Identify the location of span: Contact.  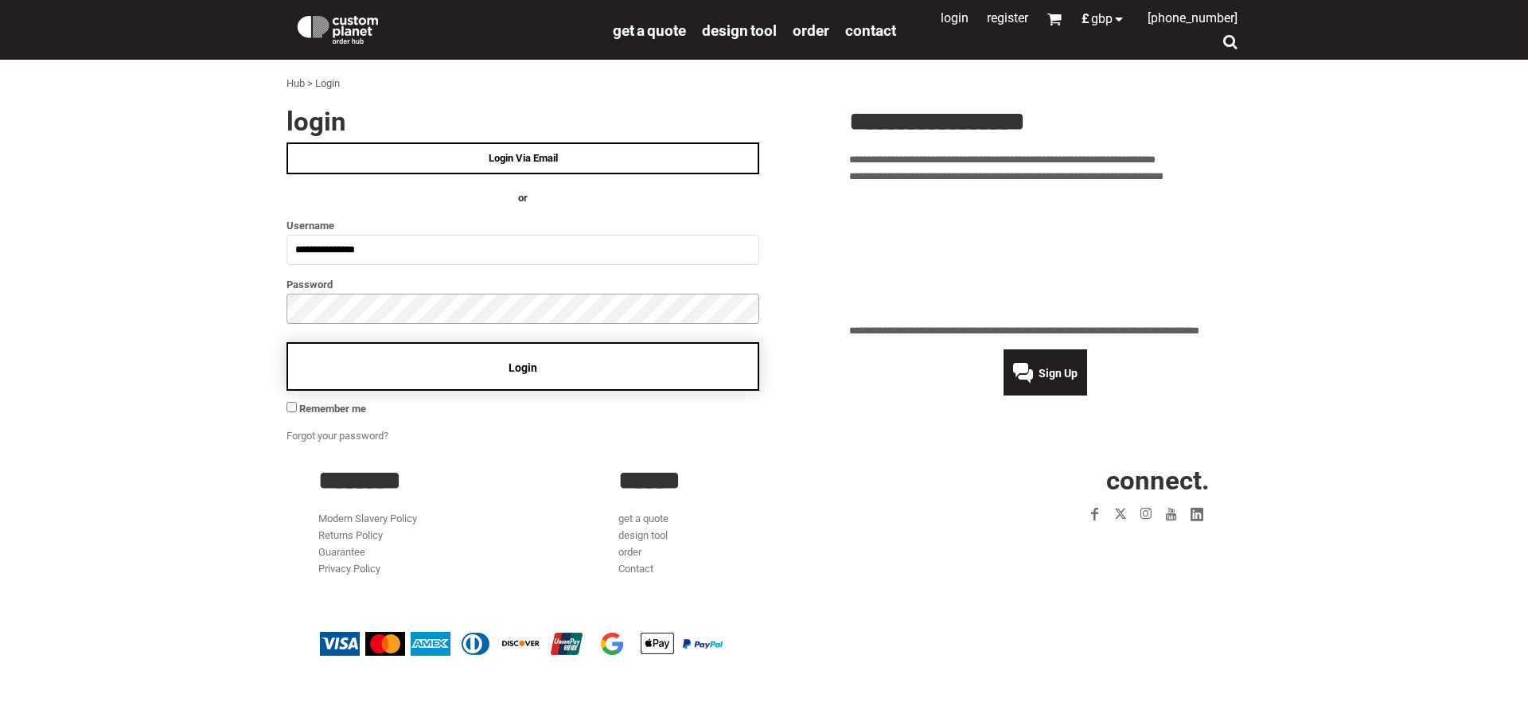
(871, 30).